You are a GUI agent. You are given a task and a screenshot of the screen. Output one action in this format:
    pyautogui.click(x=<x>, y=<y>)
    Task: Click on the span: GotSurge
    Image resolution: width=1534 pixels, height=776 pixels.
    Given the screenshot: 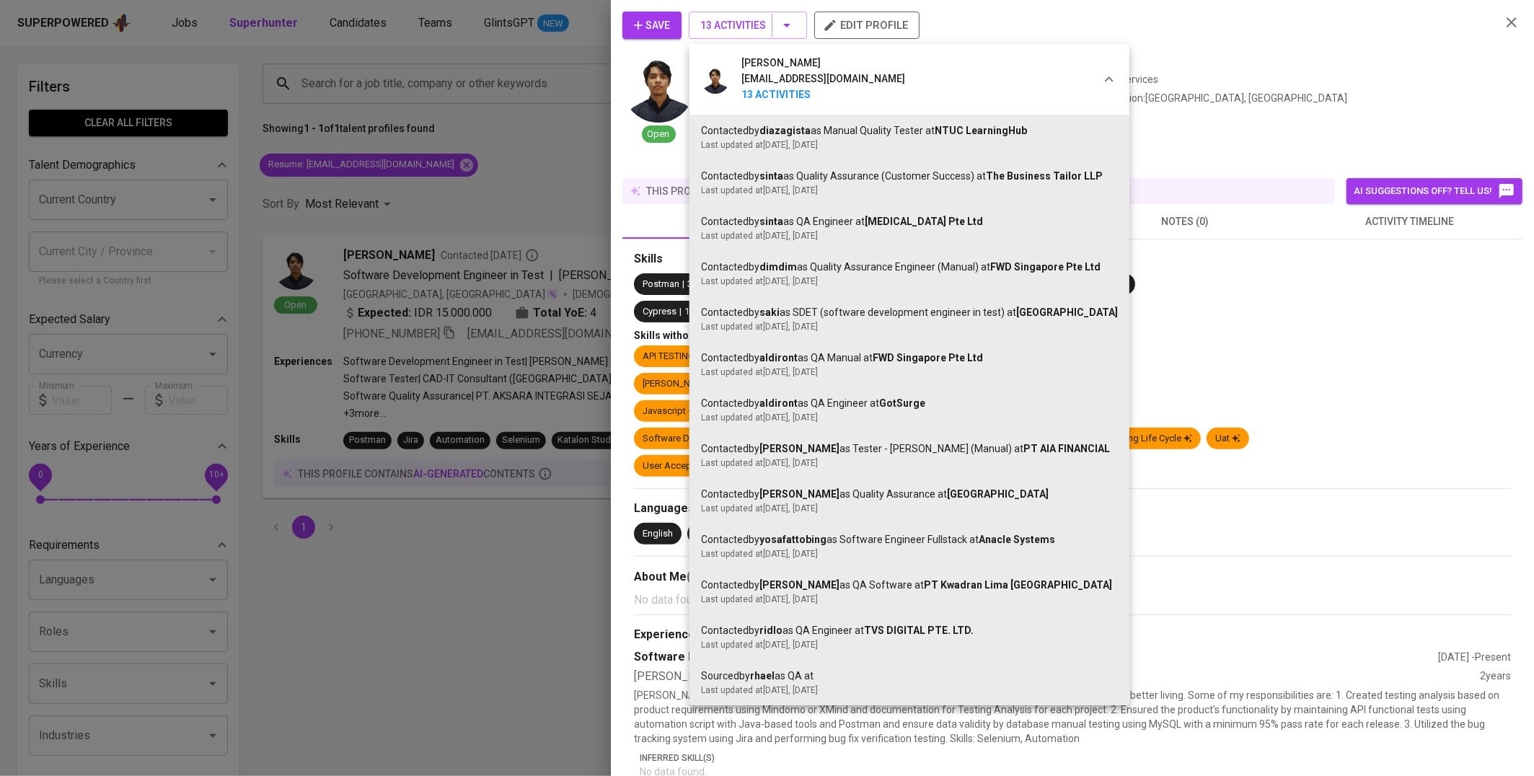 What is the action you would take?
    pyautogui.click(x=902, y=403)
    